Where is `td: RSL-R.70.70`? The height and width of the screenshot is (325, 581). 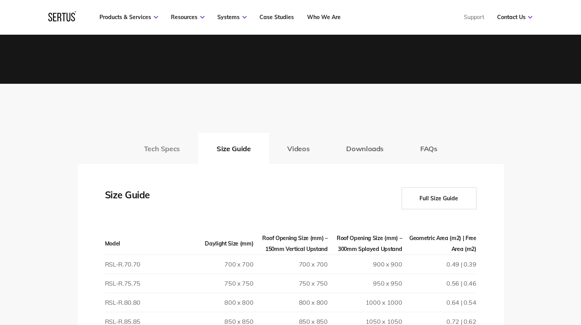 td: RSL-R.70.70 is located at coordinates (142, 265).